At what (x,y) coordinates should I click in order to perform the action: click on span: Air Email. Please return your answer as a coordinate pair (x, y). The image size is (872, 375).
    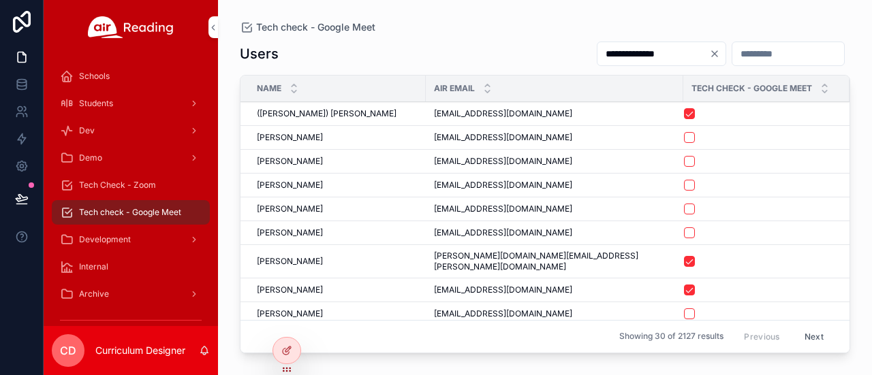
    Looking at the image, I should click on (454, 89).